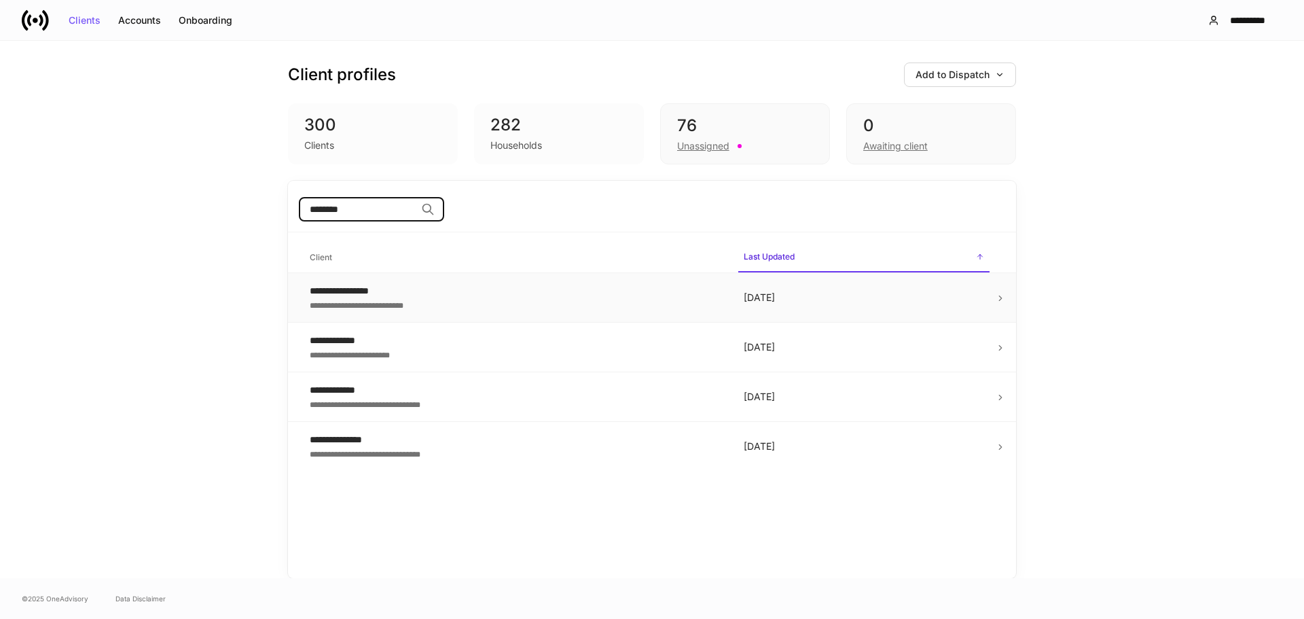 The height and width of the screenshot is (619, 1304). I want to click on h3: Client profiles, so click(342, 75).